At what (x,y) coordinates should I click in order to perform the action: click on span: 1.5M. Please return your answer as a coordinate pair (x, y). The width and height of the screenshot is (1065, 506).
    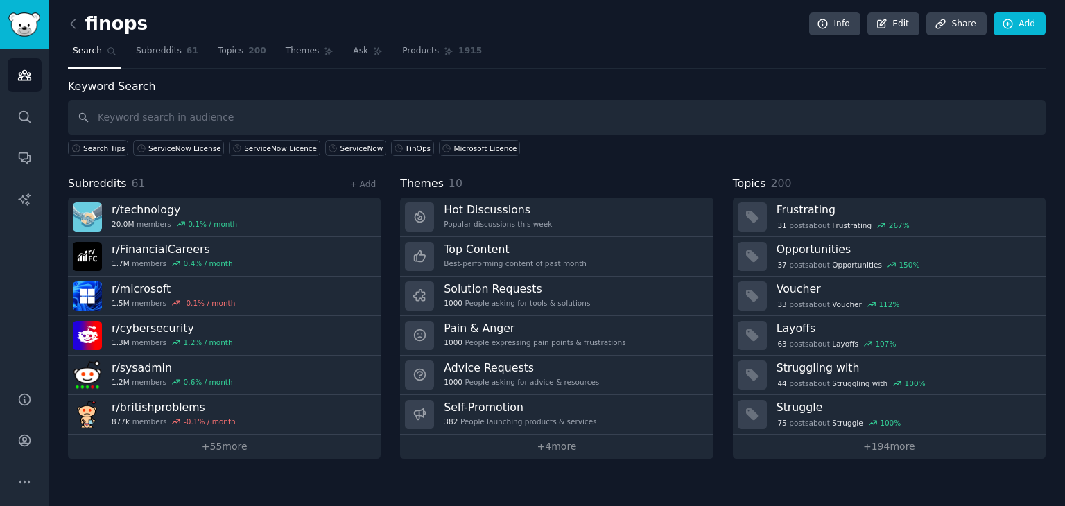
    Looking at the image, I should click on (121, 303).